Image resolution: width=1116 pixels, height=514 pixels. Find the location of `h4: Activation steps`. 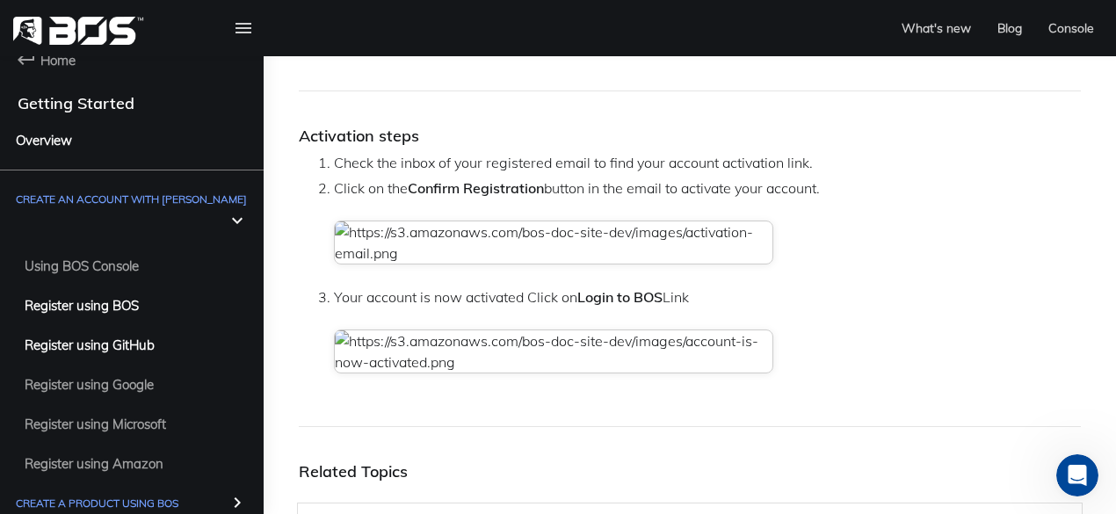

h4: Activation steps is located at coordinates (690, 136).